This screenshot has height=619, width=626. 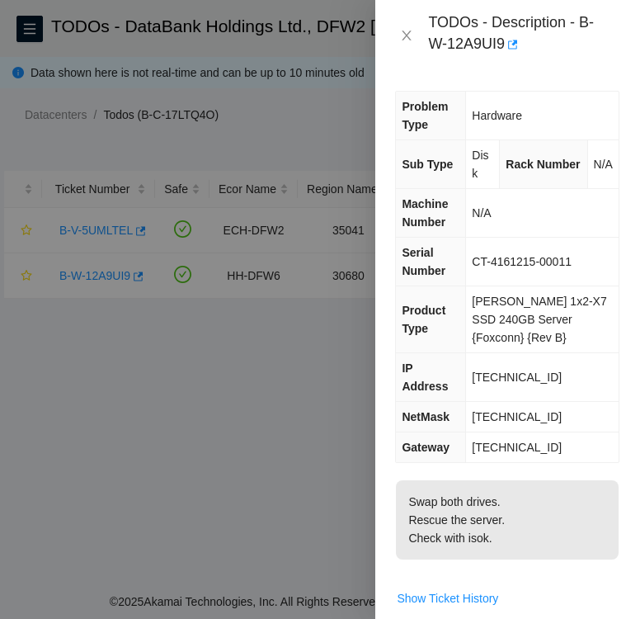 I want to click on p: Swap both drives. Rescue the server. Check with isok., so click(x=507, y=520).